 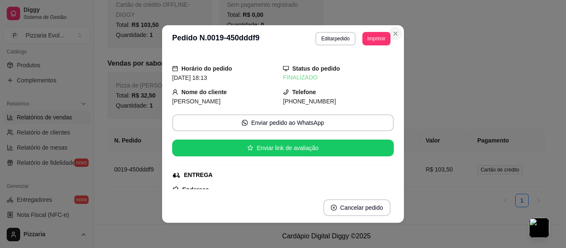 I want to click on span: pushpin, so click(x=176, y=189).